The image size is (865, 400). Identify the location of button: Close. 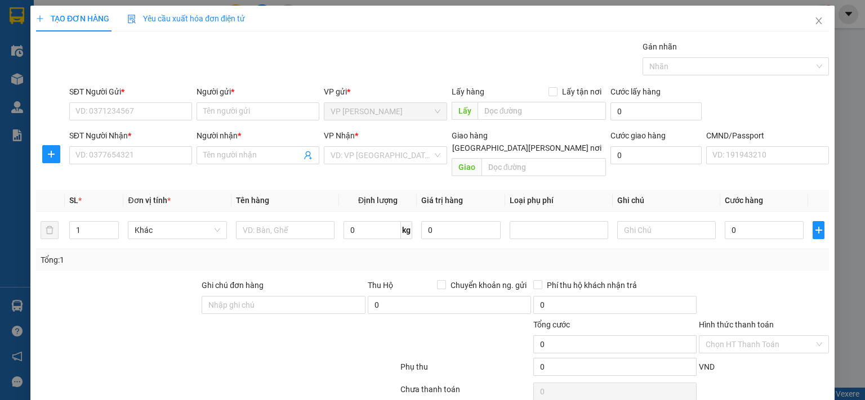
(819, 21).